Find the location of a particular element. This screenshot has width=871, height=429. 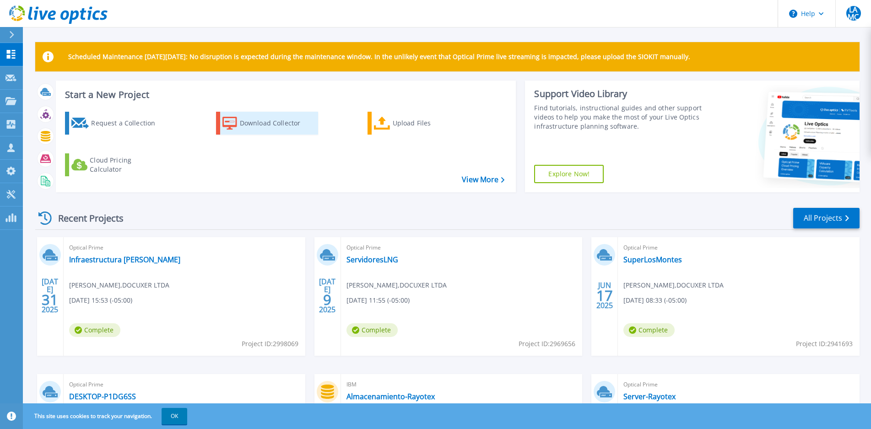

a: Request a Collection is located at coordinates (116, 123).